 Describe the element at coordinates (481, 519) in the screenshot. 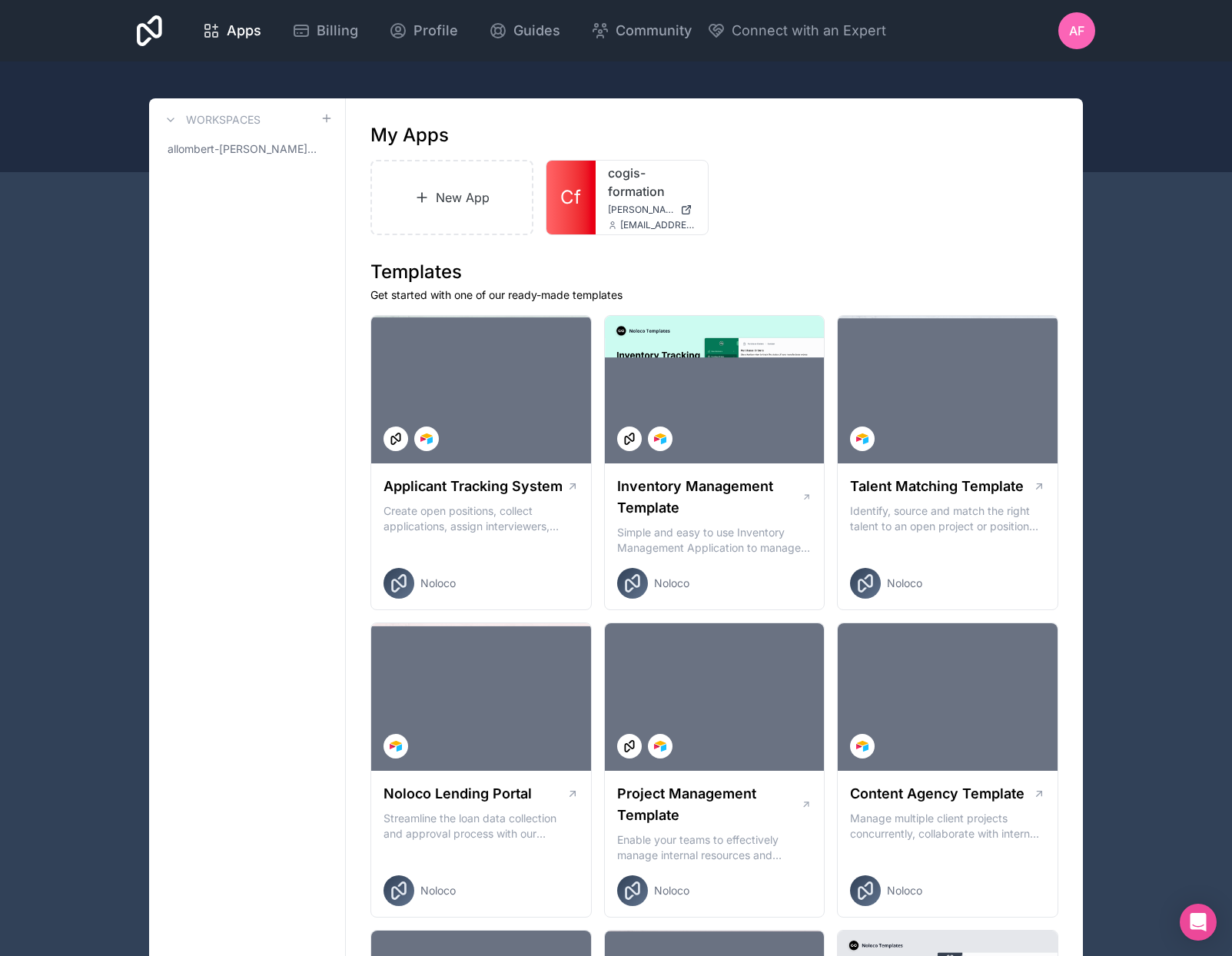

I see `p: Create open positions, collect applications, assign interviewers, centralise candidate feedback a...` at that location.